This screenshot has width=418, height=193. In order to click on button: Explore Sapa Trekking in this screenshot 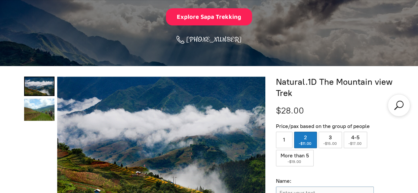, I will do `click(209, 17)`.